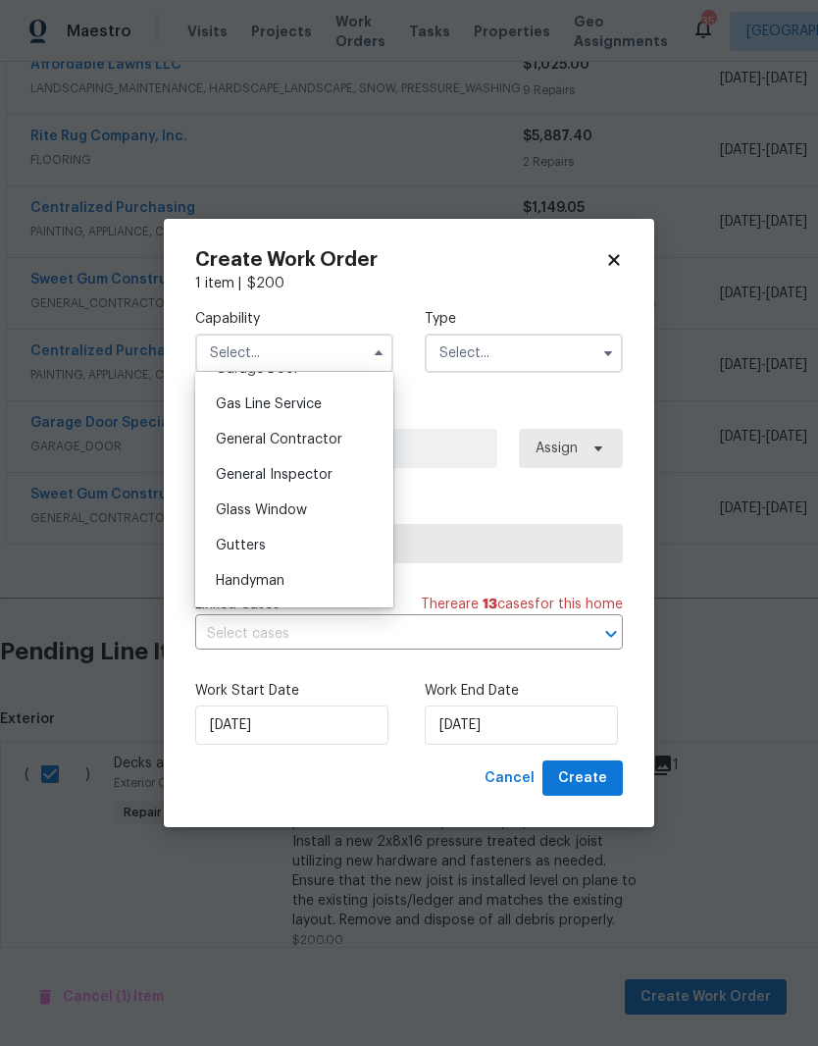 This screenshot has height=1046, width=818. Describe the element at coordinates (583, 778) in the screenshot. I see `span: Create` at that location.